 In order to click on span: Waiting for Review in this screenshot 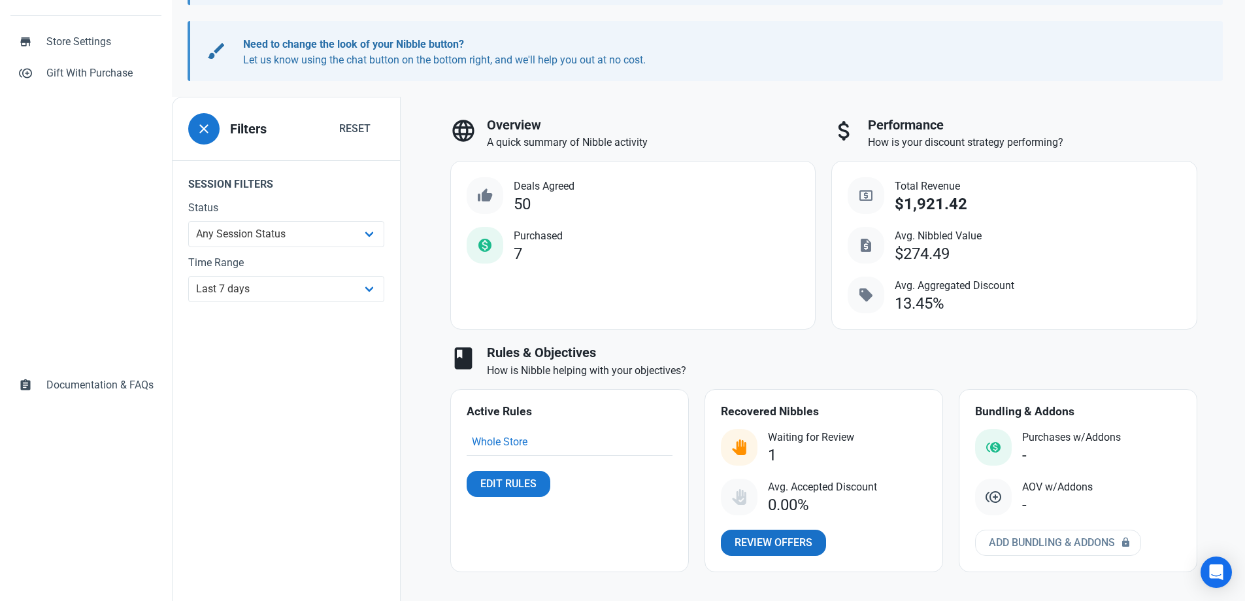, I will do `click(811, 437)`.